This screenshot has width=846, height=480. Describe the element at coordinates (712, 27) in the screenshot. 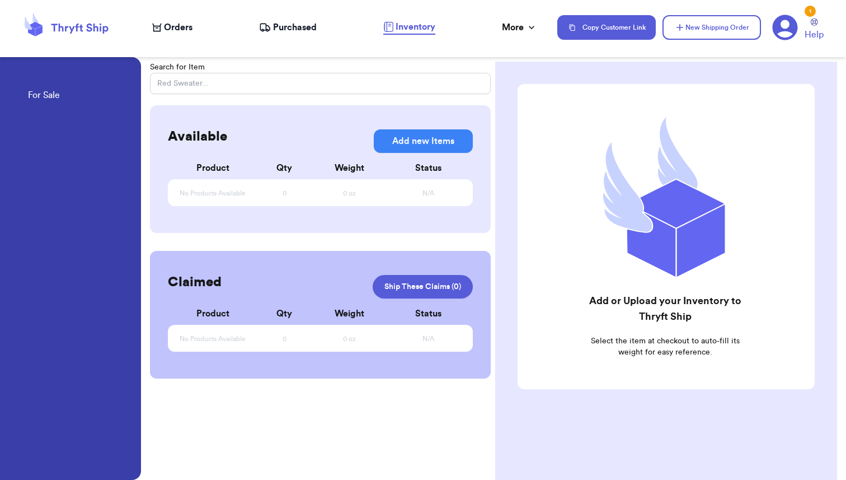

I see `button: New Shipping Order` at that location.